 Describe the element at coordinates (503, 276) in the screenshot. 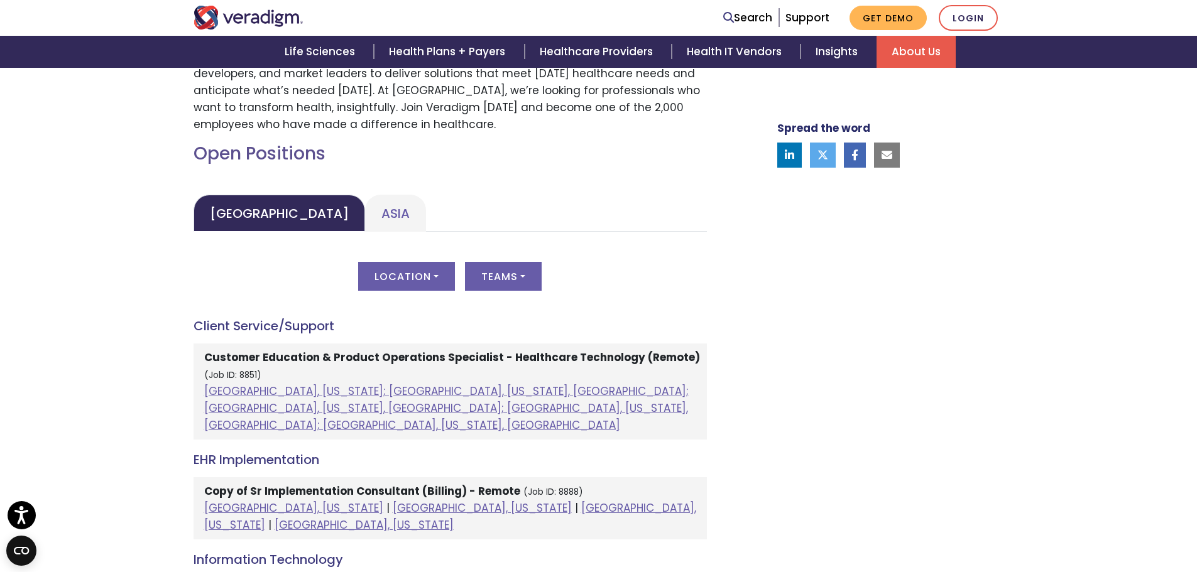

I see `button: Teams` at that location.